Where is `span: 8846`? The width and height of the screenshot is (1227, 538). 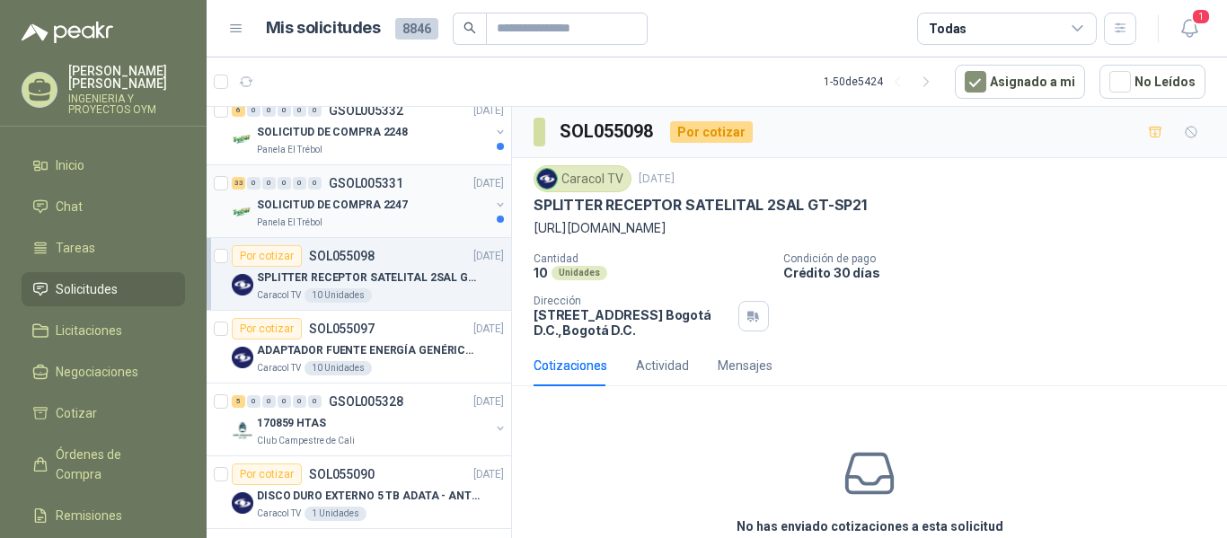 span: 8846 is located at coordinates (417, 29).